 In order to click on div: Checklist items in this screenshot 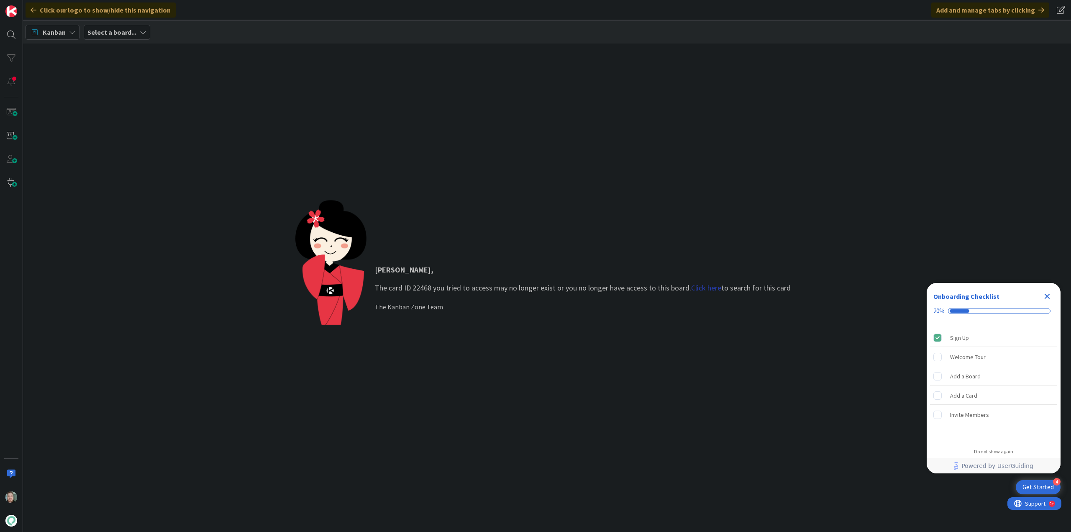, I will do `click(993, 383)`.